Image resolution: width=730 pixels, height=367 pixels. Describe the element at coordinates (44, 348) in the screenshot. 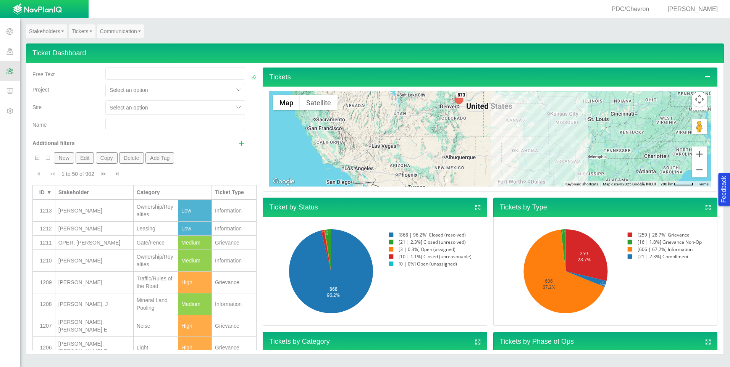

I see `div: 1206` at that location.